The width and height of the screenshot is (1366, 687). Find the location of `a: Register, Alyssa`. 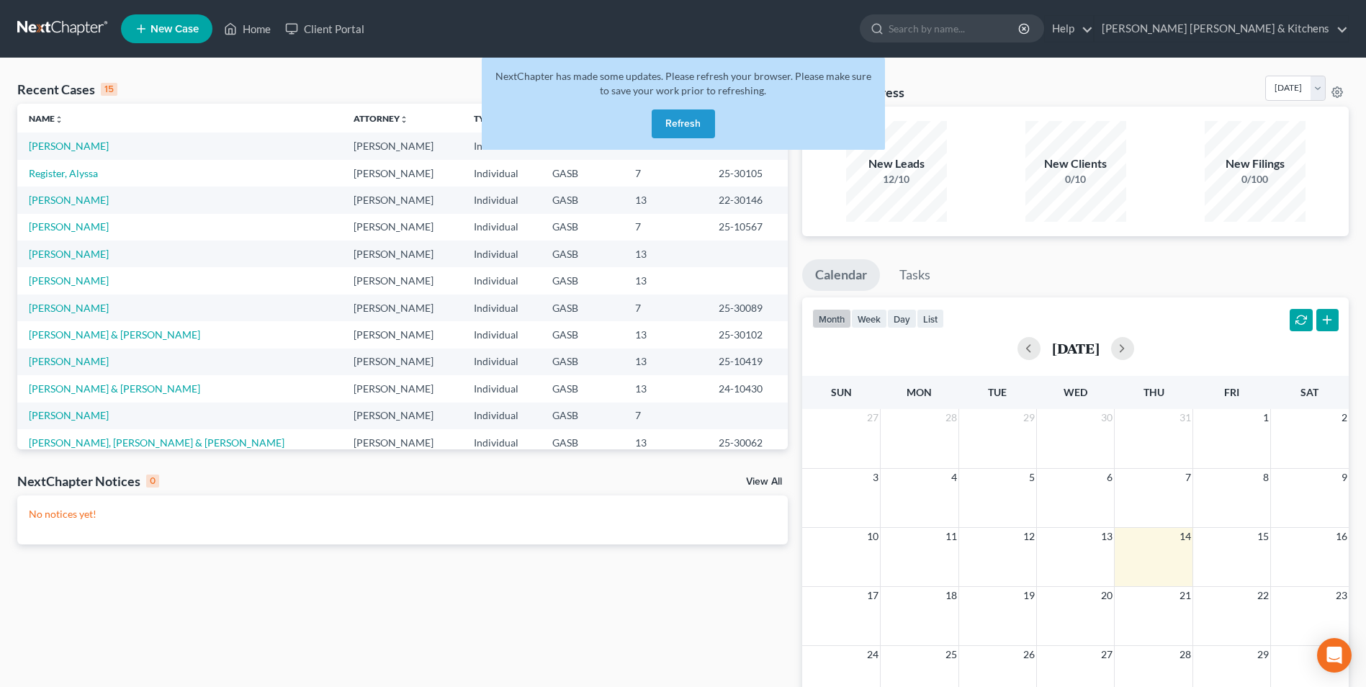

a: Register, Alyssa is located at coordinates (63, 173).